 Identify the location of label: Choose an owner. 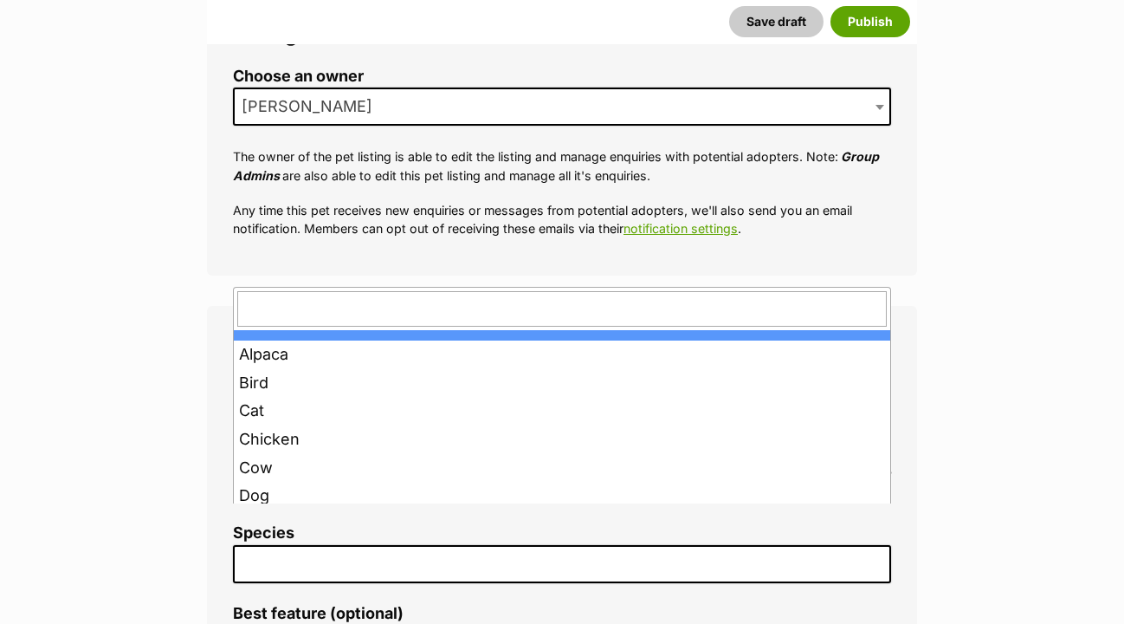
(562, 76).